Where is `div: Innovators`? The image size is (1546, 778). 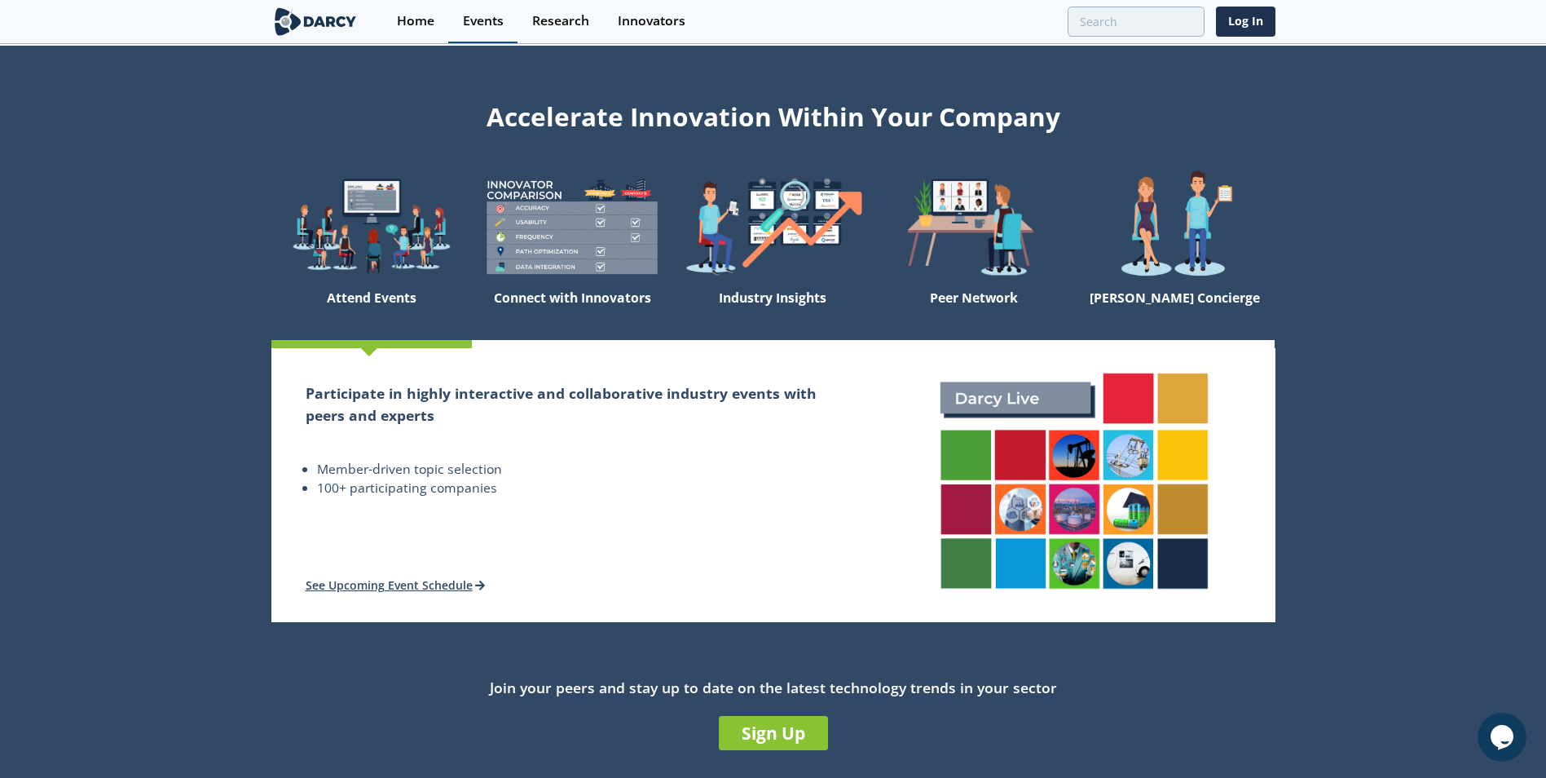
div: Innovators is located at coordinates (651, 21).